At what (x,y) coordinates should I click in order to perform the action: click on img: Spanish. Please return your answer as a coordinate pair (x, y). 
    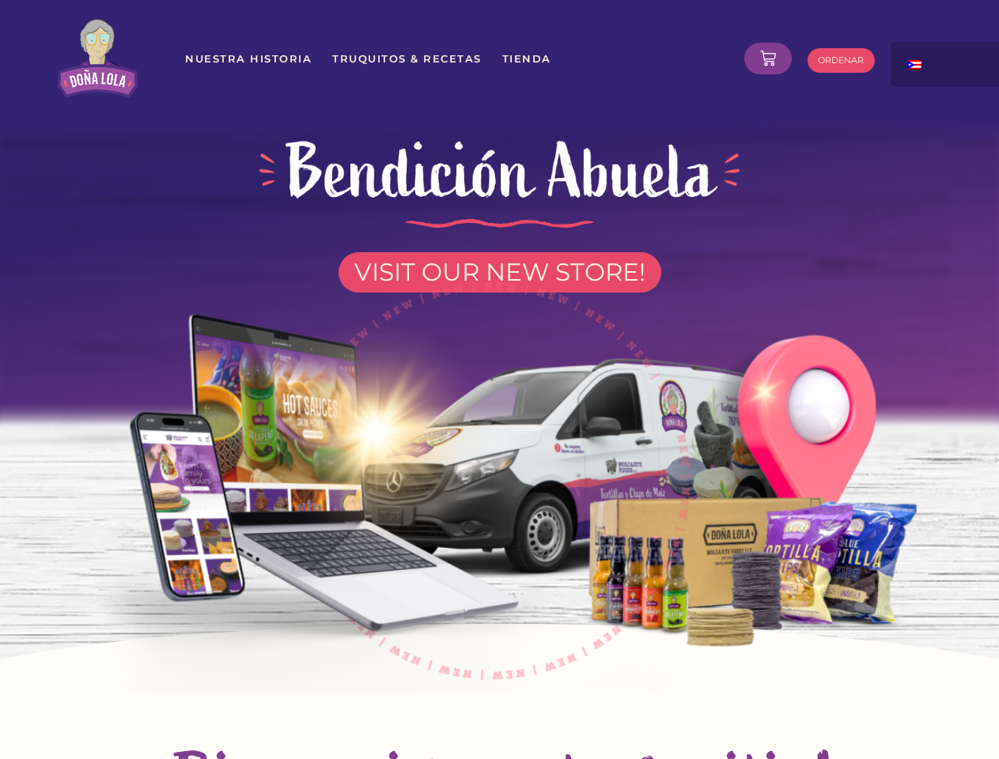
    Looking at the image, I should click on (914, 65).